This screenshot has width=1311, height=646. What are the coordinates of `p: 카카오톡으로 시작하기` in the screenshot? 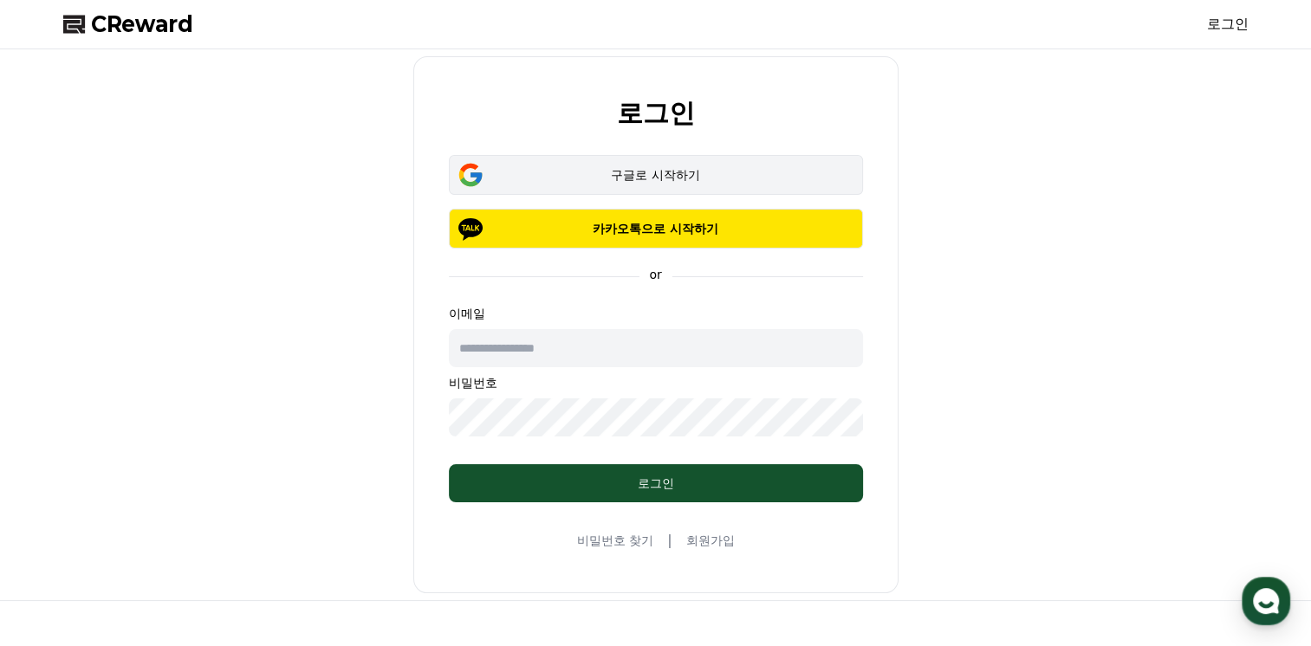 It's located at (656, 229).